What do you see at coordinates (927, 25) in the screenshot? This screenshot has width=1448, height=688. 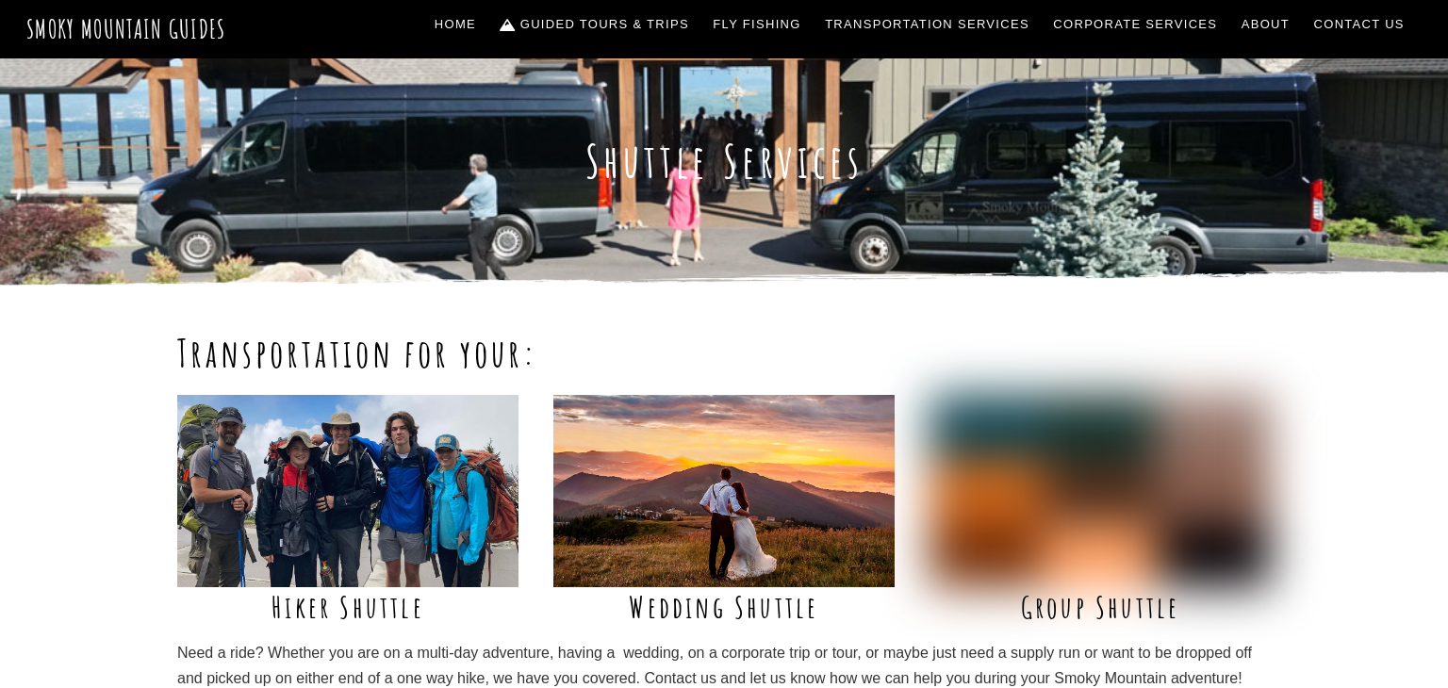 I see `a: Transportation Services` at bounding box center [927, 25].